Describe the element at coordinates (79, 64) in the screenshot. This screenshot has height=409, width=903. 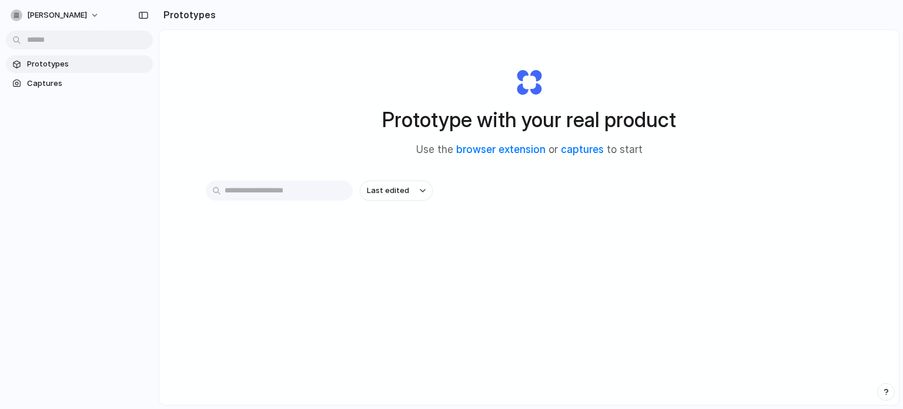
I see `a: Prototypes` at that location.